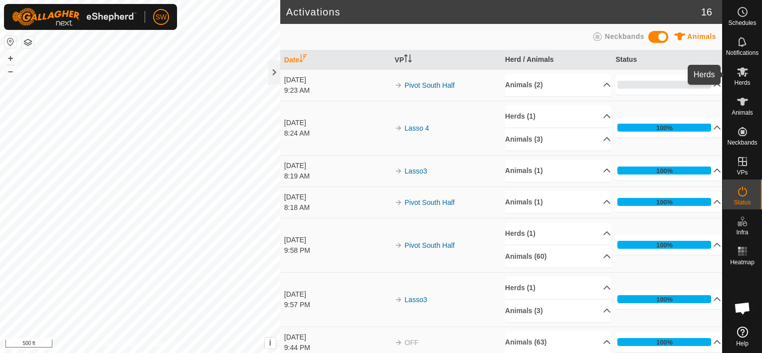 The image size is (762, 353). Describe the element at coordinates (668, 85) in the screenshot. I see `p-accordion-header: 0%` at that location.